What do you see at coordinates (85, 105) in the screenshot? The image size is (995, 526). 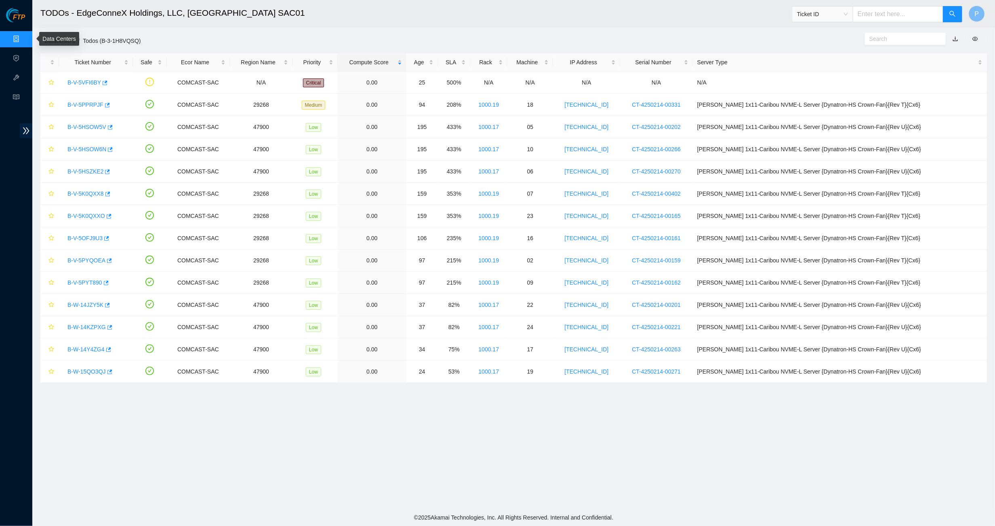 I see `a: B-V-5PPRPJF` at bounding box center [85, 105].